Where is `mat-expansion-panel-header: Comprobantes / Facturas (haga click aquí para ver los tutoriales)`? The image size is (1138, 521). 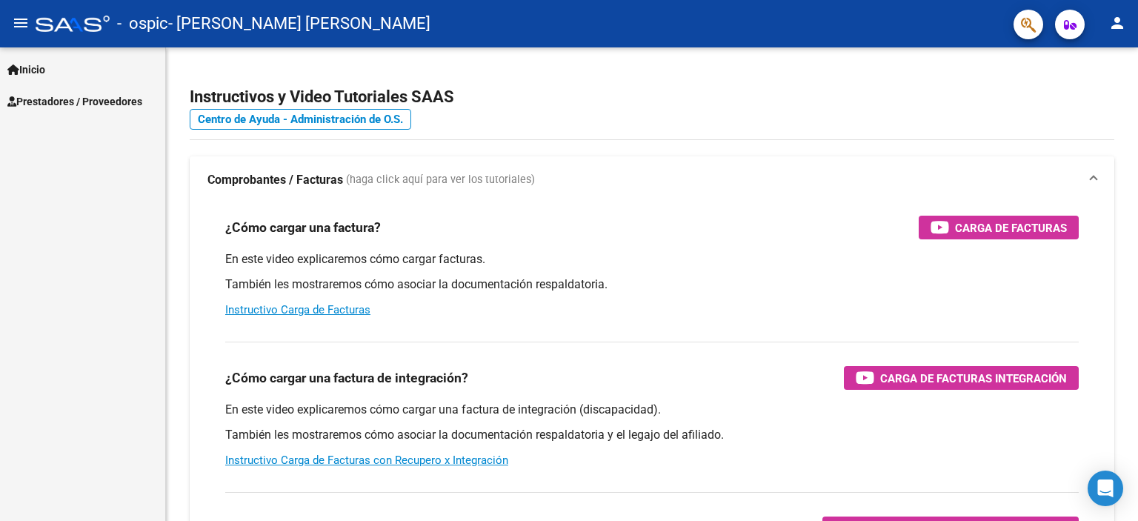 mat-expansion-panel-header: Comprobantes / Facturas (haga click aquí para ver los tutoriales) is located at coordinates (652, 180).